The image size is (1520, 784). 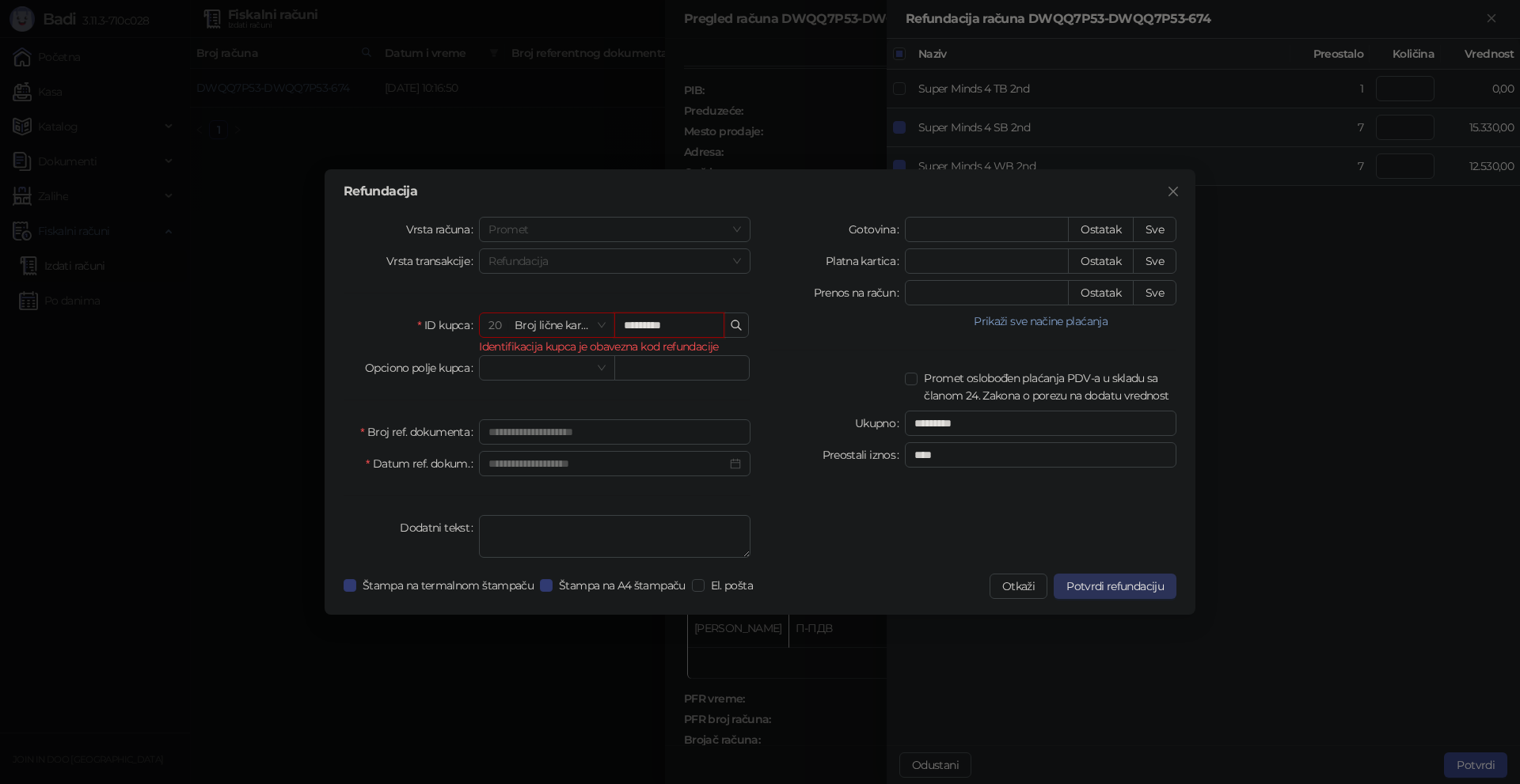 I want to click on label: Platna kartica, so click(x=865, y=261).